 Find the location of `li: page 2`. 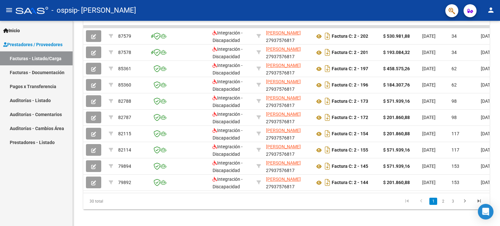

li: page 2 is located at coordinates (443, 202).